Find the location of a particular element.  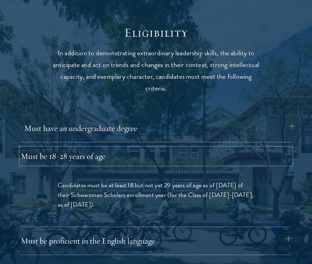

h2: Eligibility is located at coordinates (156, 32).